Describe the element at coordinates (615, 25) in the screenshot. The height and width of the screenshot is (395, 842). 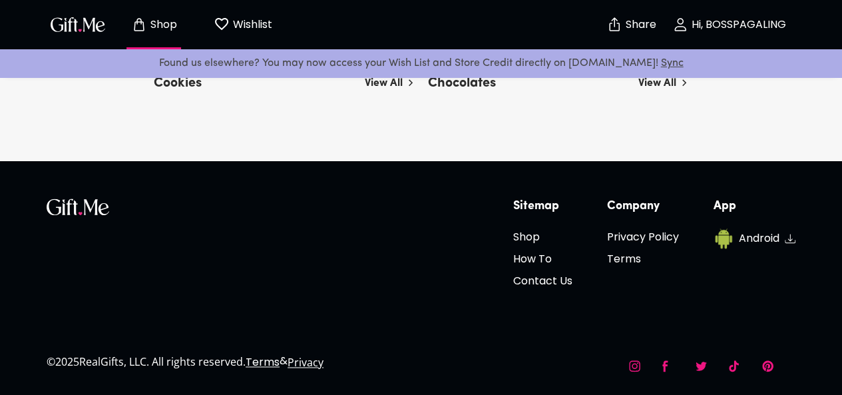
I see `img: secure` at that location.